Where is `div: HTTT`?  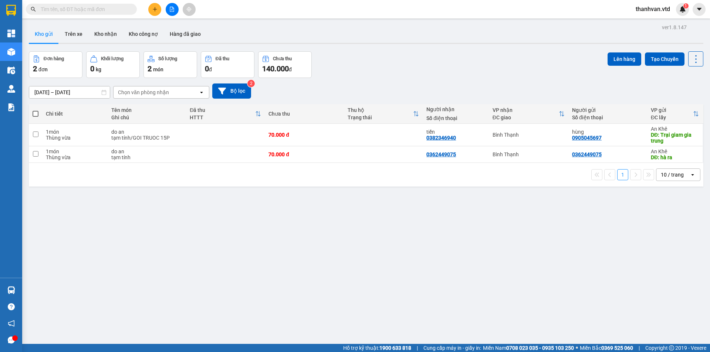
div: HTTT is located at coordinates (222, 118).